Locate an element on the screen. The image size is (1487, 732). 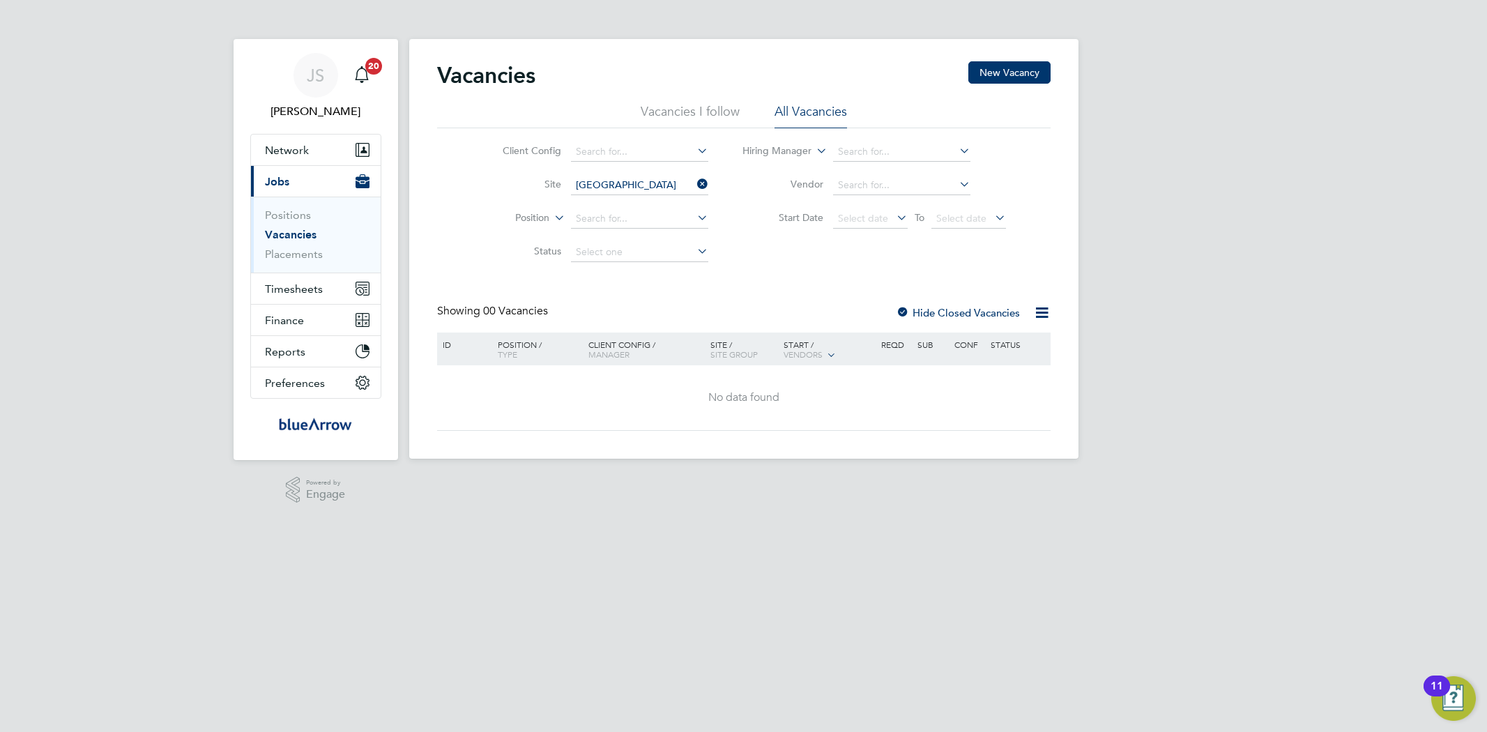
span: Type is located at coordinates (508, 354).